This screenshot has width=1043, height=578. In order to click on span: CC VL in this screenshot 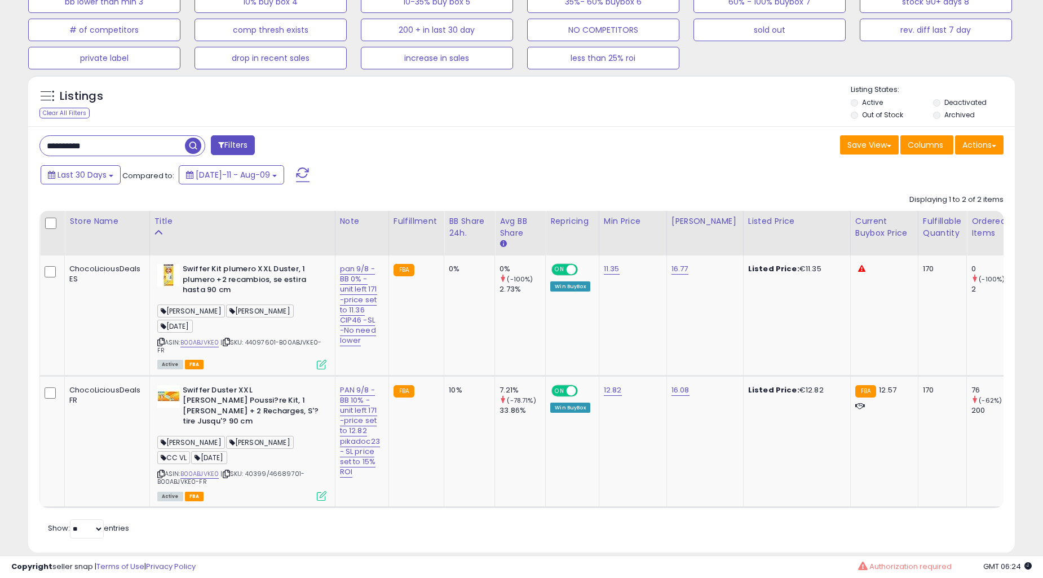, I will do `click(174, 457)`.